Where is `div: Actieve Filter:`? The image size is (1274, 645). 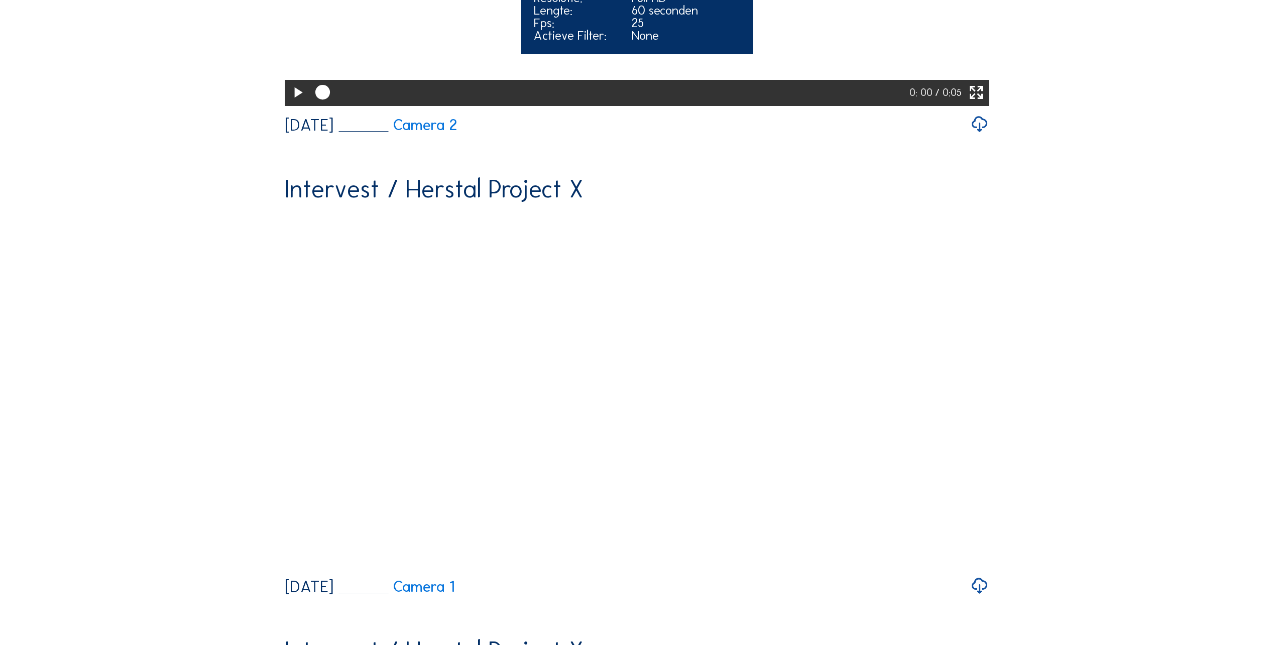 div: Actieve Filter: is located at coordinates (580, 35).